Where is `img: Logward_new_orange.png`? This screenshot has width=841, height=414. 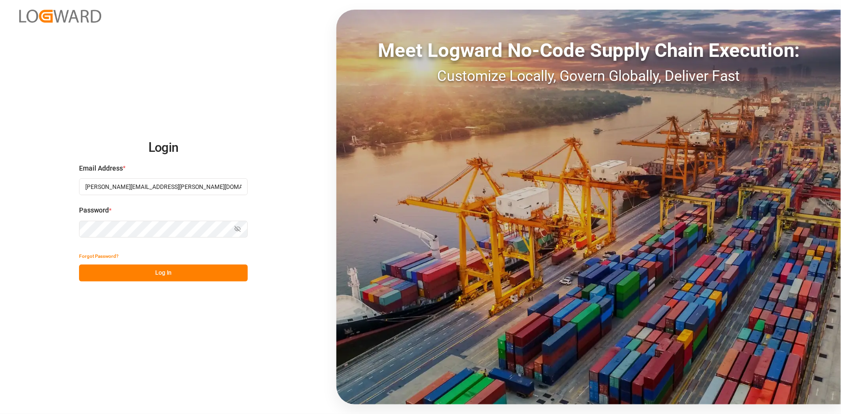 img: Logward_new_orange.png is located at coordinates (60, 16).